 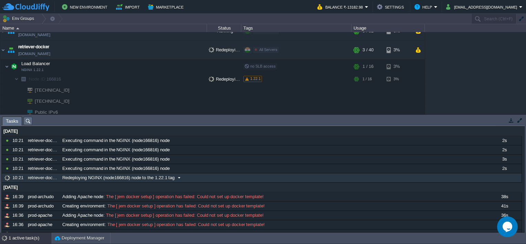 I want to click on a: Node ID:166816, so click(x=45, y=79).